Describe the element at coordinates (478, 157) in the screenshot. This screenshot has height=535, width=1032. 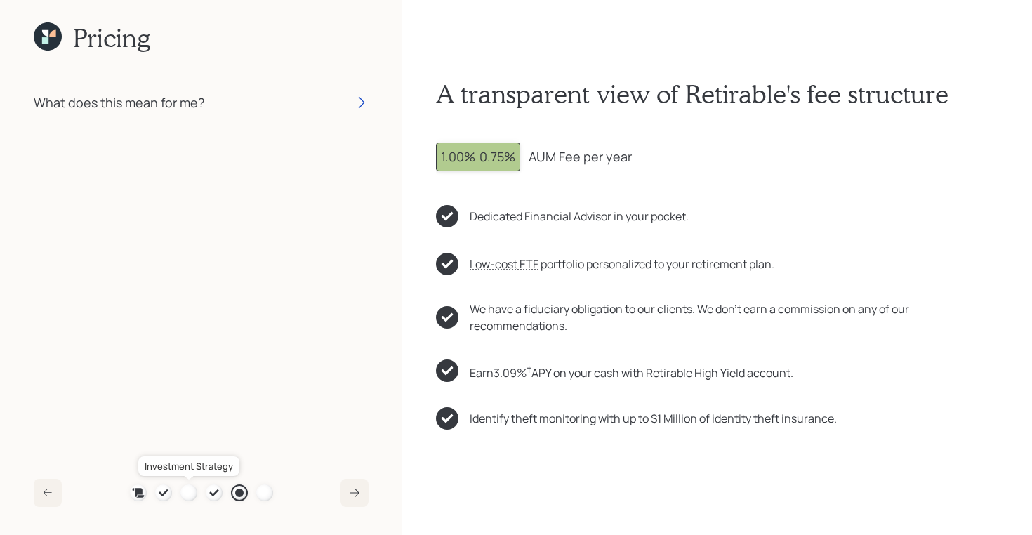
I see `div: 0.75%` at that location.